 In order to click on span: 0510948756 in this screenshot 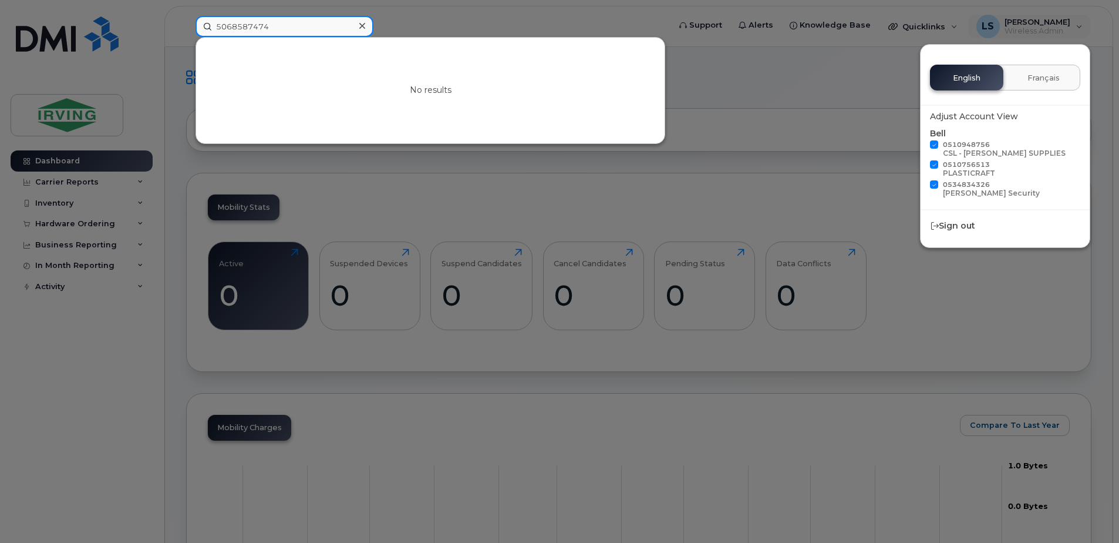, I will do `click(1004, 149)`.